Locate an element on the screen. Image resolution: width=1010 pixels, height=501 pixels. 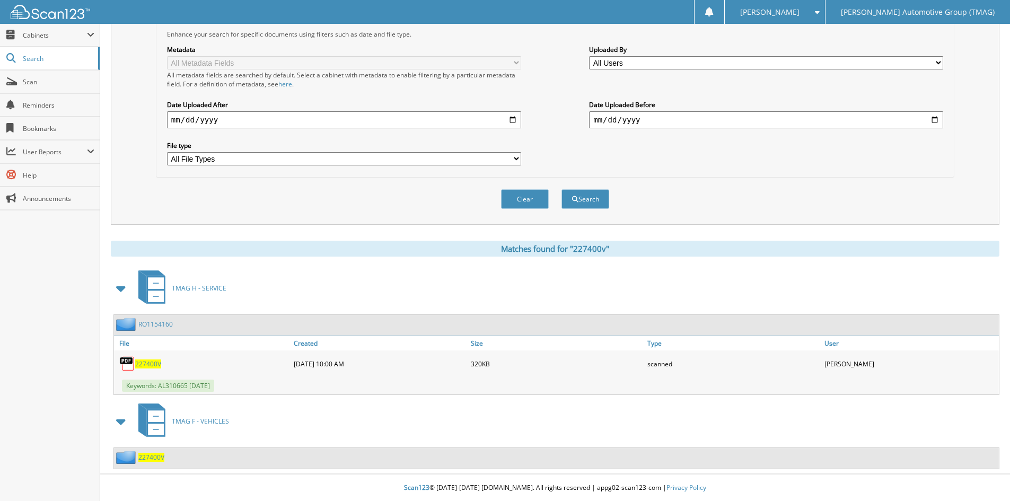
span: Scan is located at coordinates (58, 82).